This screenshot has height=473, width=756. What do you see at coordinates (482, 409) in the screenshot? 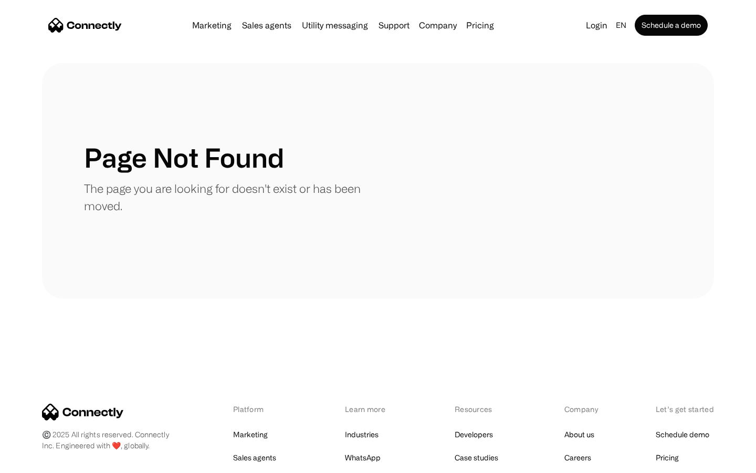
I see `div: Resources` at bounding box center [482, 409].